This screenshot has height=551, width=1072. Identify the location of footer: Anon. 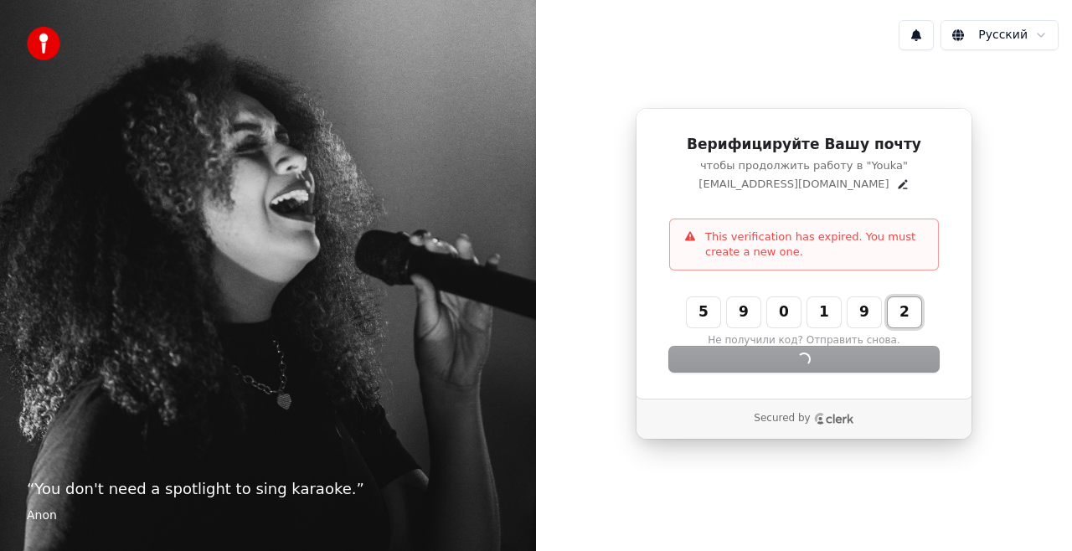
(268, 516).